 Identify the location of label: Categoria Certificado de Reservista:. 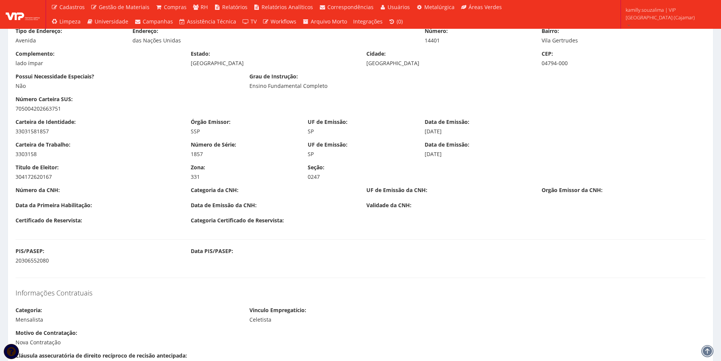
(237, 220).